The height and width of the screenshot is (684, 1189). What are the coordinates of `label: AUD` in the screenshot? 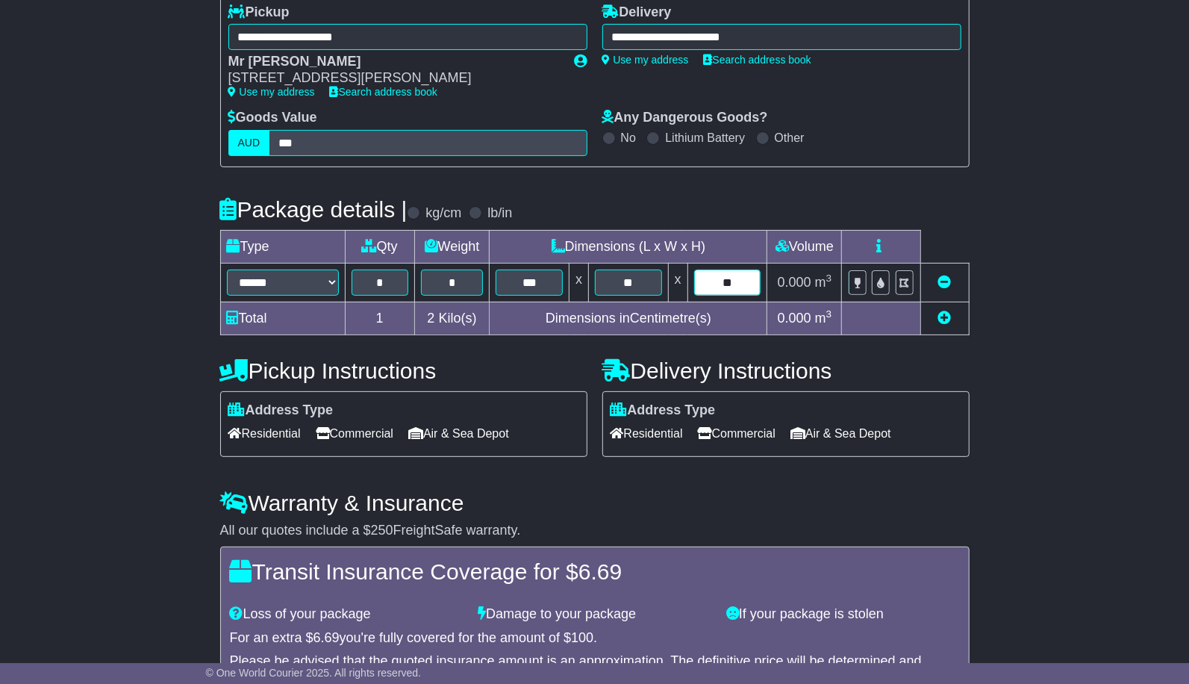 It's located at (249, 143).